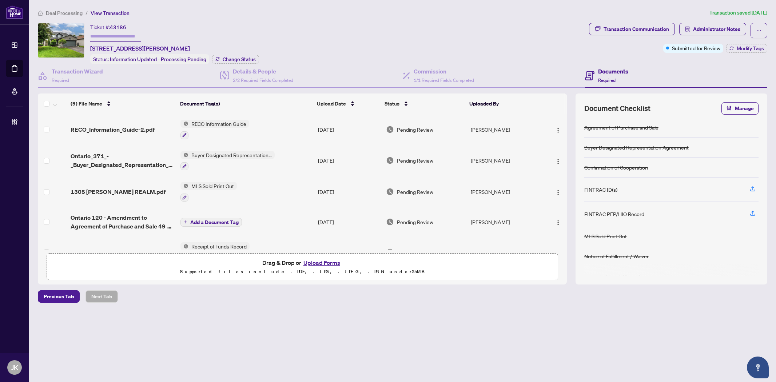 The height and width of the screenshot is (382, 776). Describe the element at coordinates (235, 59) in the screenshot. I see `button: Change Status` at that location.